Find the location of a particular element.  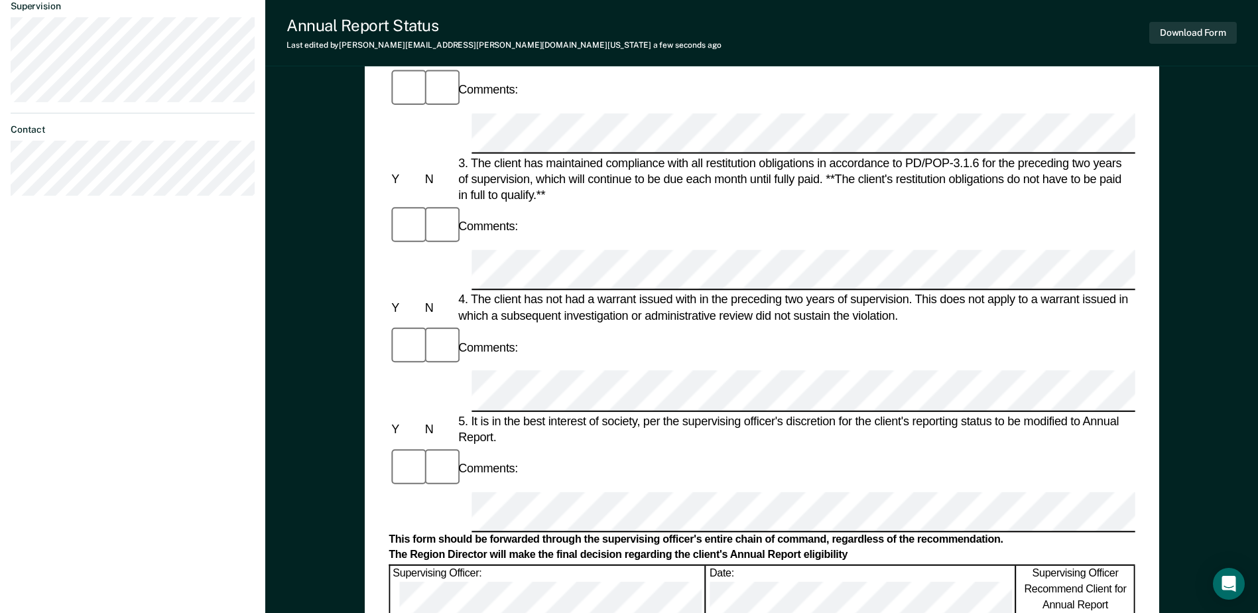

div: 4. The client has not had a warrant issued with in the preceding two years of supervision. This d... is located at coordinates (795, 308).